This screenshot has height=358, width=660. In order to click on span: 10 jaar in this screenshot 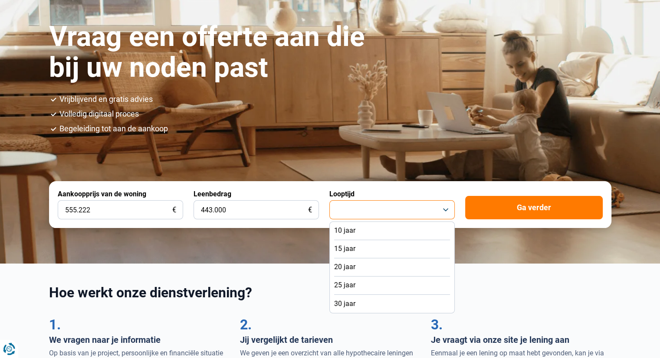, I will do `click(345, 231)`.